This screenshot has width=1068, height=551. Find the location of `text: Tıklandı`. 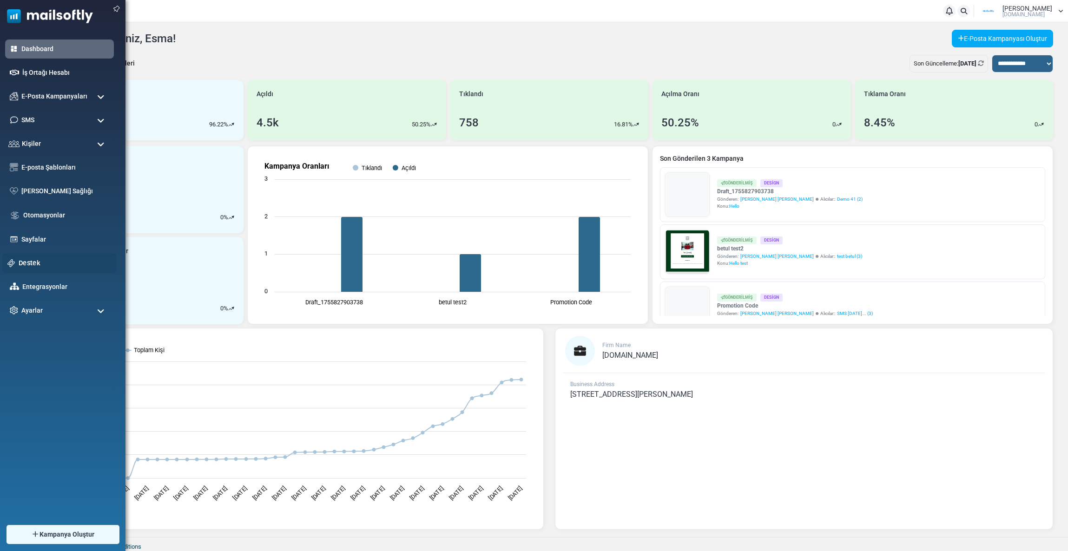

text: Tıklandı is located at coordinates (372, 168).